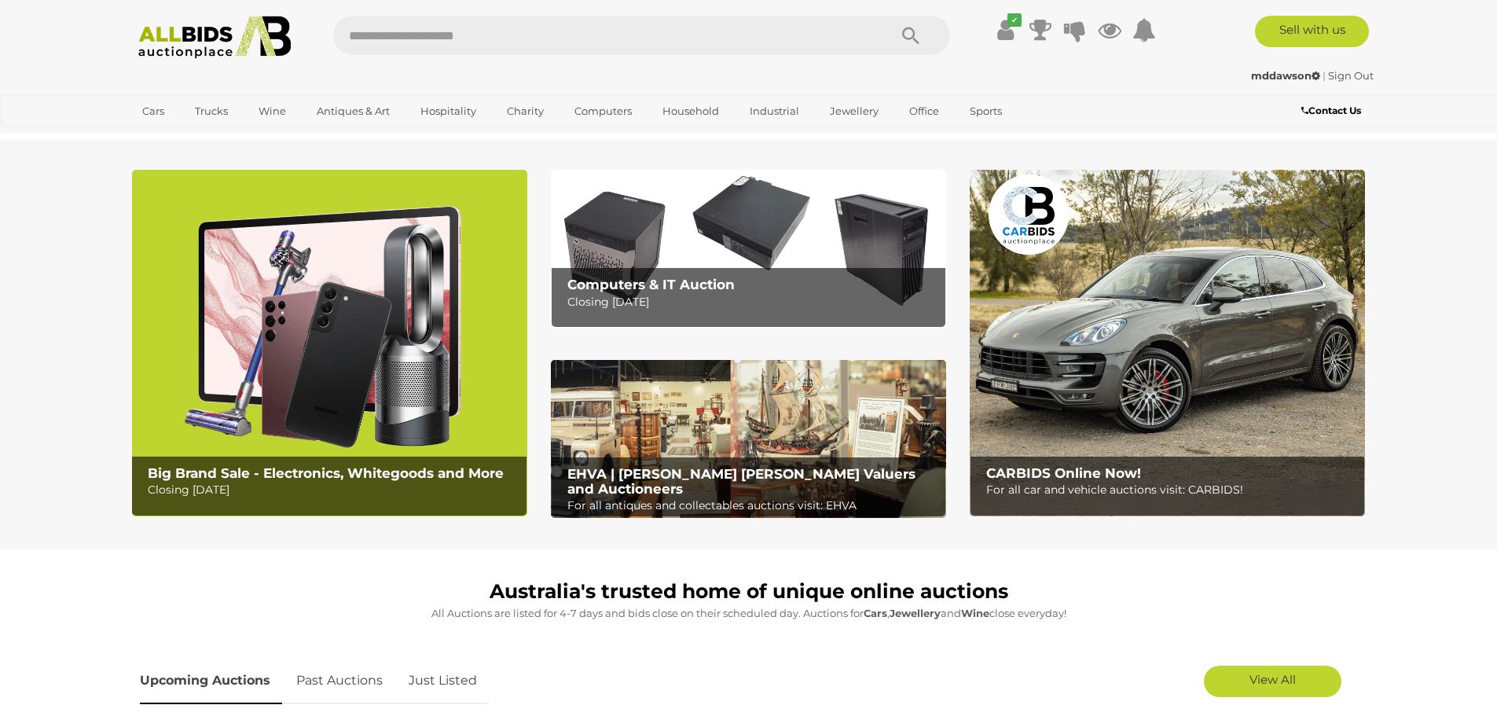 This screenshot has width=1497, height=716. I want to click on a: Big Brand Sale - Electronics, Whitegoods and More Big Brand Sale - Electronics, Whitegoods and Mo..., so click(329, 343).